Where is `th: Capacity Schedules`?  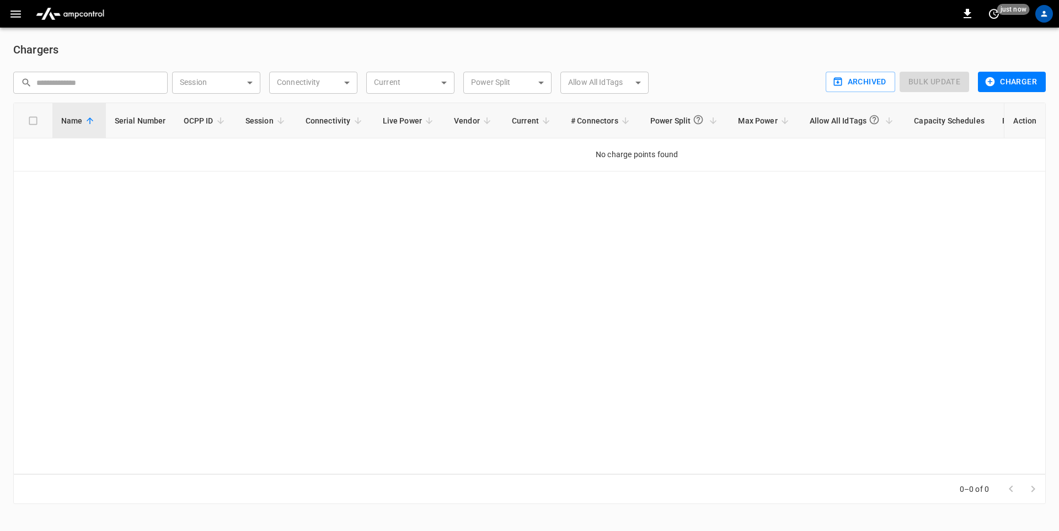 th: Capacity Schedules is located at coordinates (949, 121).